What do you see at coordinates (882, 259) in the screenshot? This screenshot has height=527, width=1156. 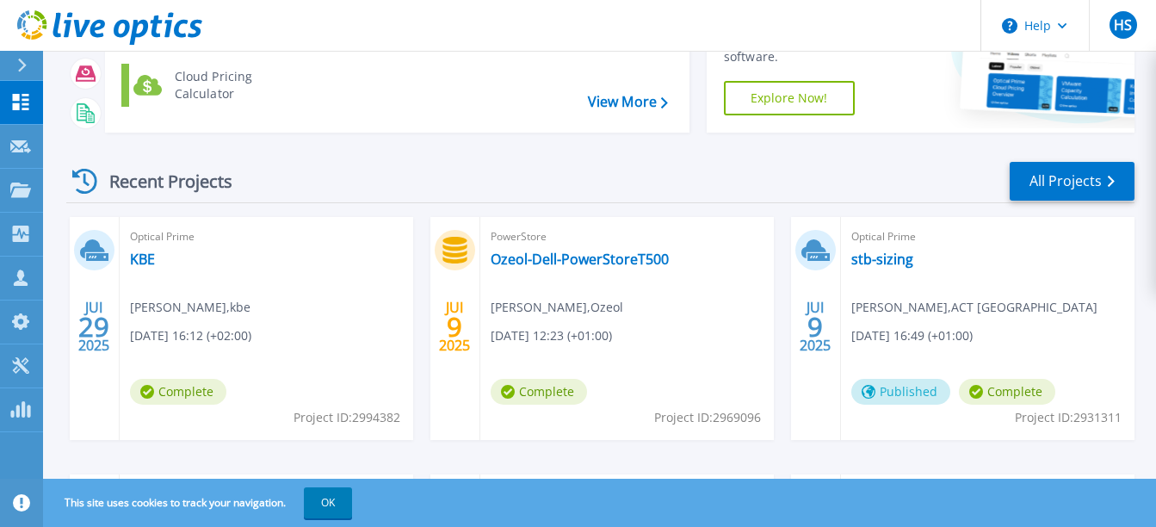 I see `a: stb-sizing` at bounding box center [882, 259].